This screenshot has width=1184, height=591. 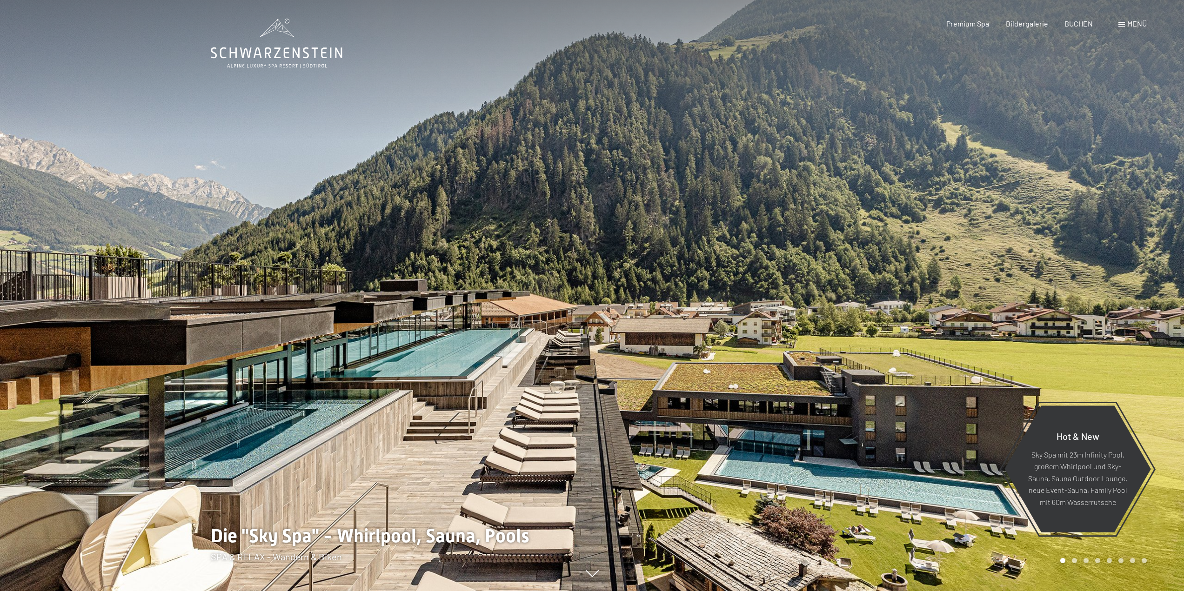 What do you see at coordinates (1144, 561) in the screenshot?
I see `div: Carousel Page 8` at bounding box center [1144, 561].